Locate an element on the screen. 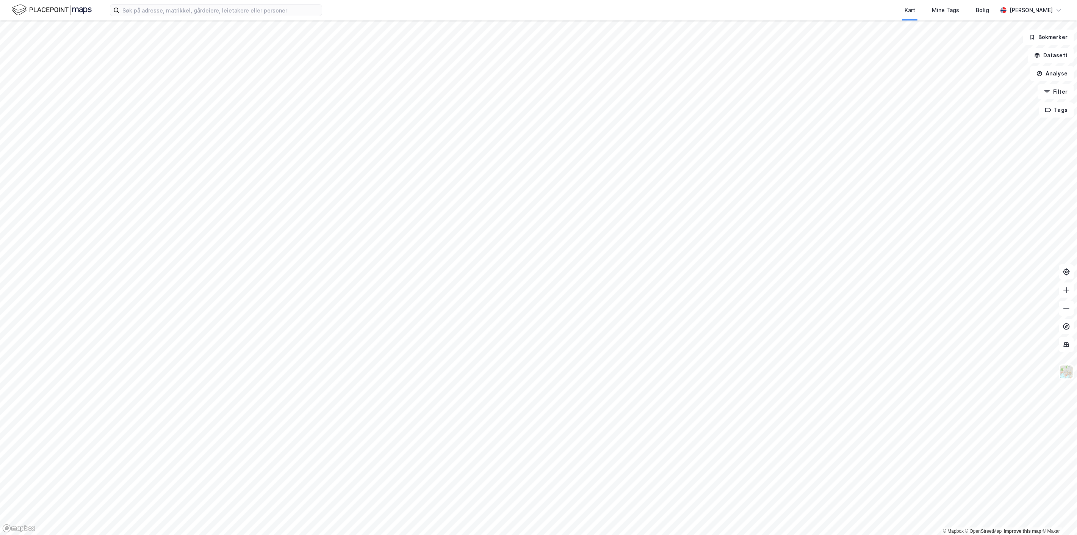  button: Bokmerker is located at coordinates (1048, 37).